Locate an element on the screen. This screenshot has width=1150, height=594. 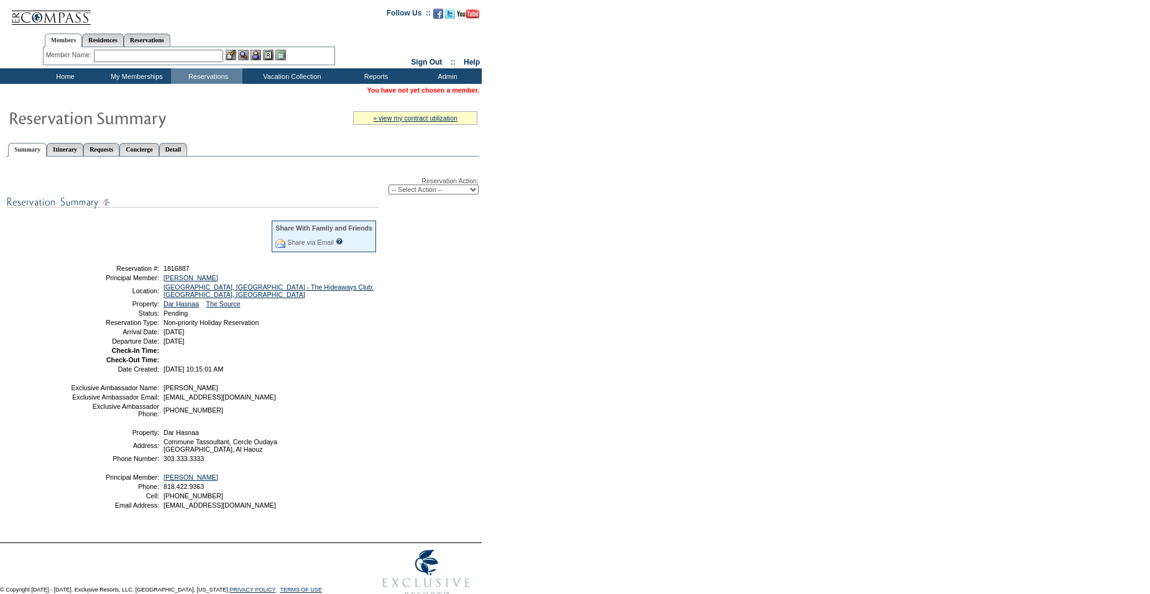
img: Follow us on Twitter is located at coordinates (450, 14).